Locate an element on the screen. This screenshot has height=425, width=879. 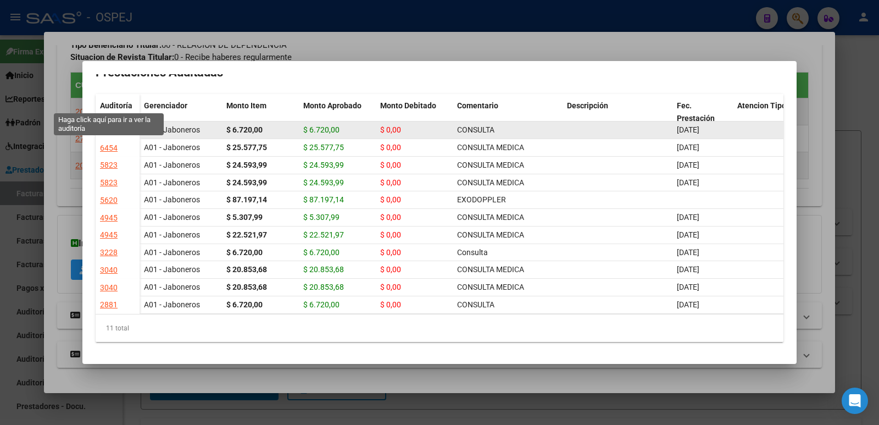
strong: $ 87.197,14 is located at coordinates (247, 199).